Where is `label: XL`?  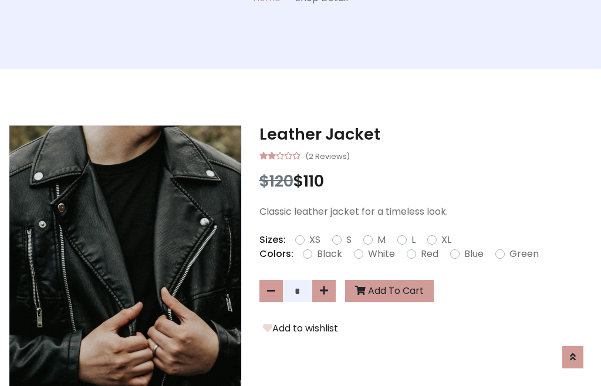
label: XL is located at coordinates (446, 240).